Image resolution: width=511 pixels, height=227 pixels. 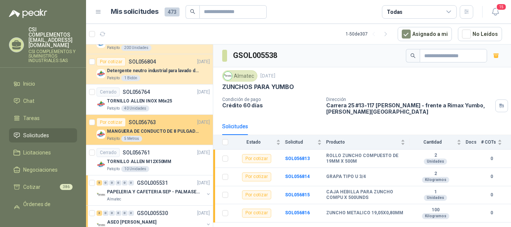 I want to click on th: # COTs, so click(x=496, y=142).